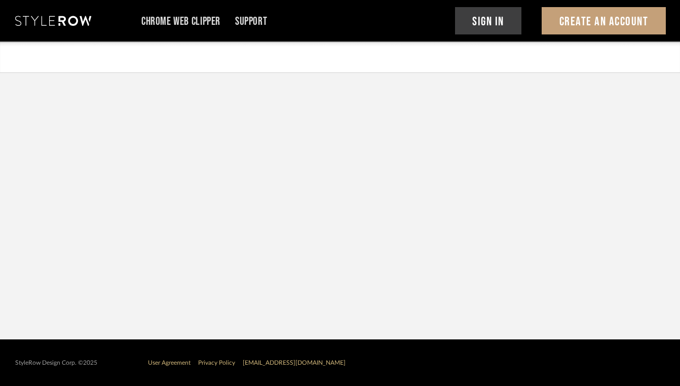  Describe the element at coordinates (181, 21) in the screenshot. I see `a: Chrome Web Clipper` at that location.